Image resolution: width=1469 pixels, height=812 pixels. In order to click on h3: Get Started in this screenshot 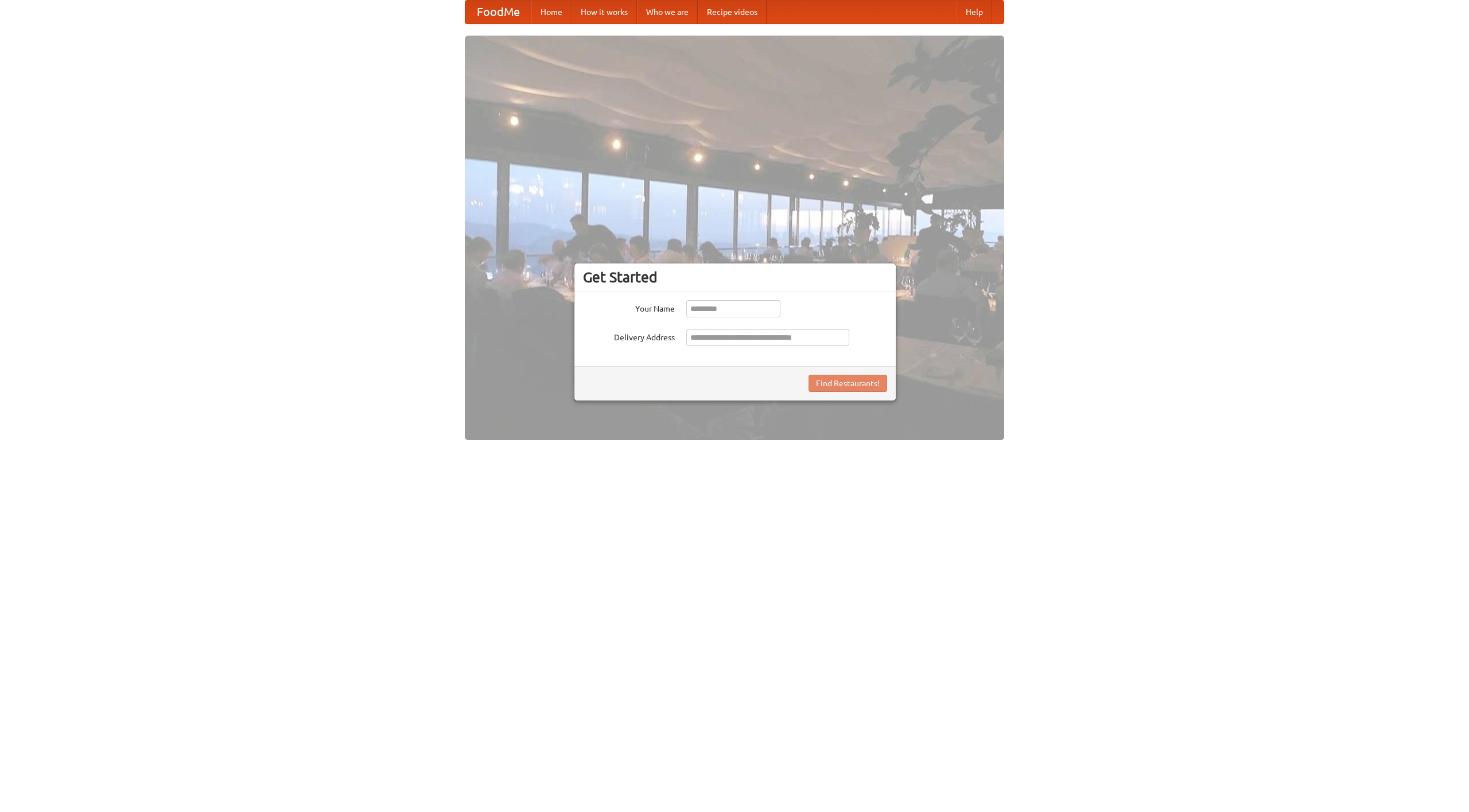, I will do `click(735, 277)`.